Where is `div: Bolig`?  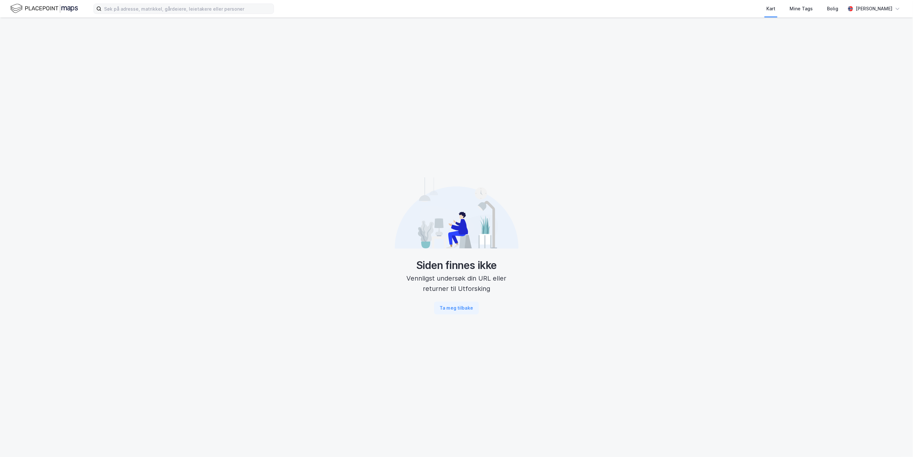
div: Bolig is located at coordinates (833, 9).